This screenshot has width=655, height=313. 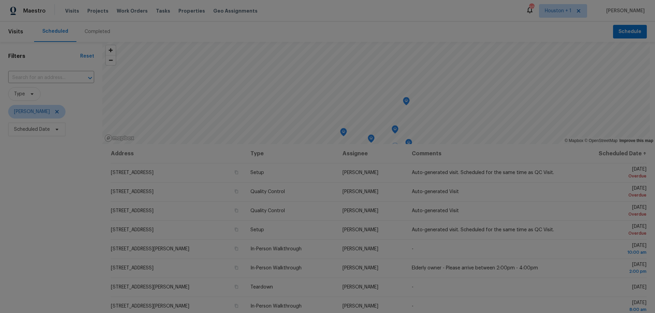 I want to click on div: 2:00 pm, so click(x=609, y=272).